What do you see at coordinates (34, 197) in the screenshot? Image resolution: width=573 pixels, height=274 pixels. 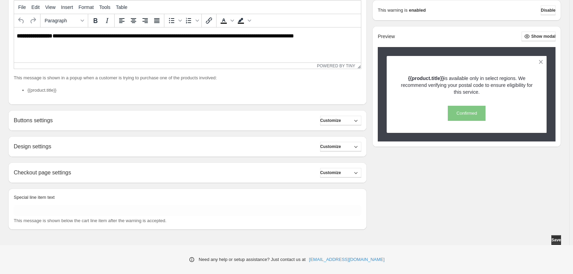 I see `span: Special line item text` at bounding box center [34, 197].